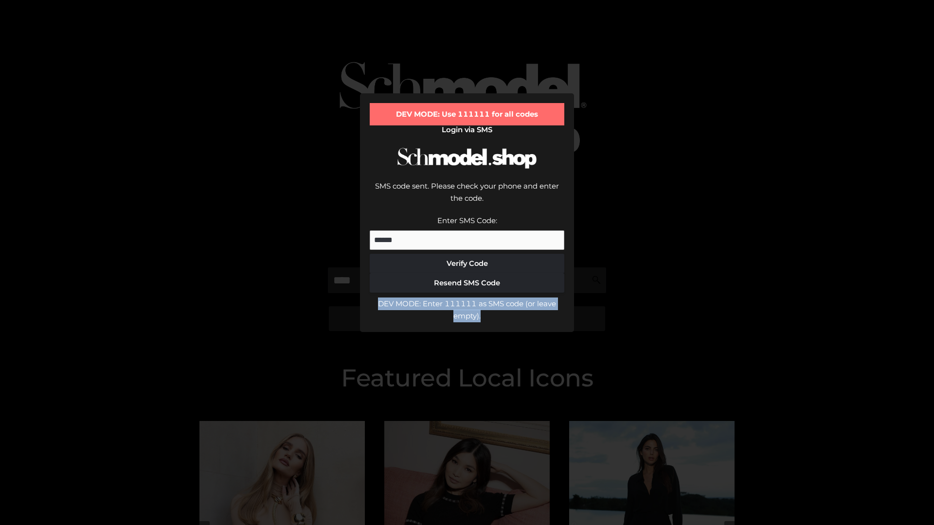  What do you see at coordinates (467, 283) in the screenshot?
I see `button: Resend SMS Code` at bounding box center [467, 283].